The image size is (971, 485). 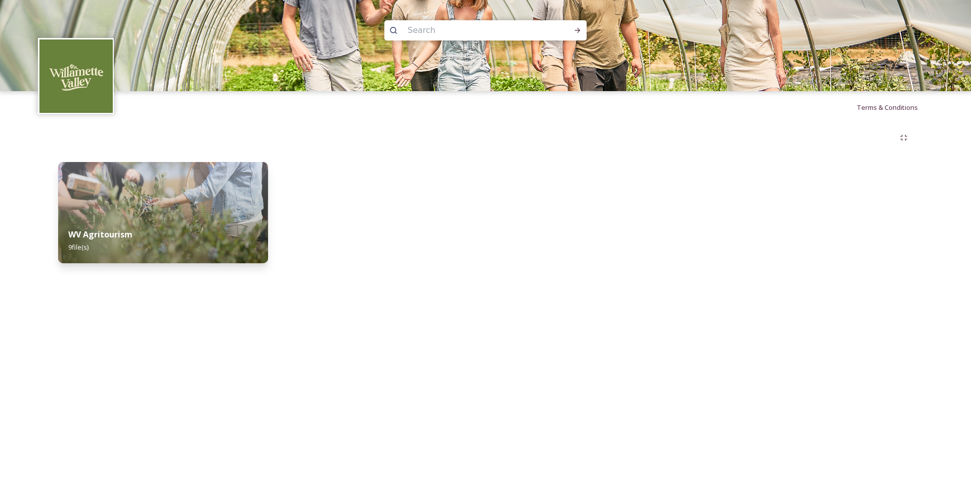 I want to click on strong: WV Agritourism, so click(x=100, y=234).